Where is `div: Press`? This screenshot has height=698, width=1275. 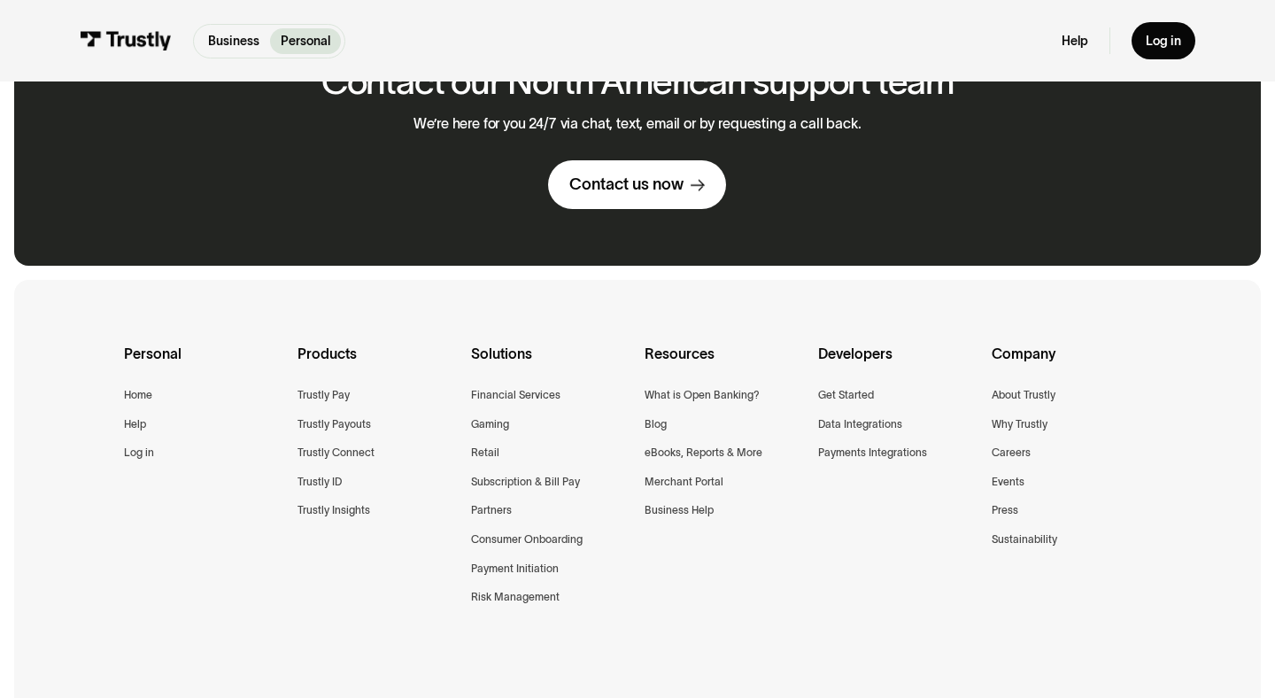
div: Press is located at coordinates (1005, 510).